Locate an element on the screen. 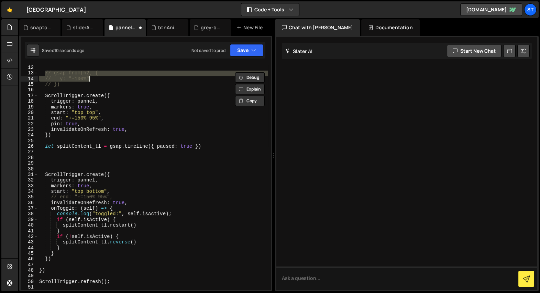 This screenshot has width=540, height=293. div: pannelAnimation.js is located at coordinates (127, 28).